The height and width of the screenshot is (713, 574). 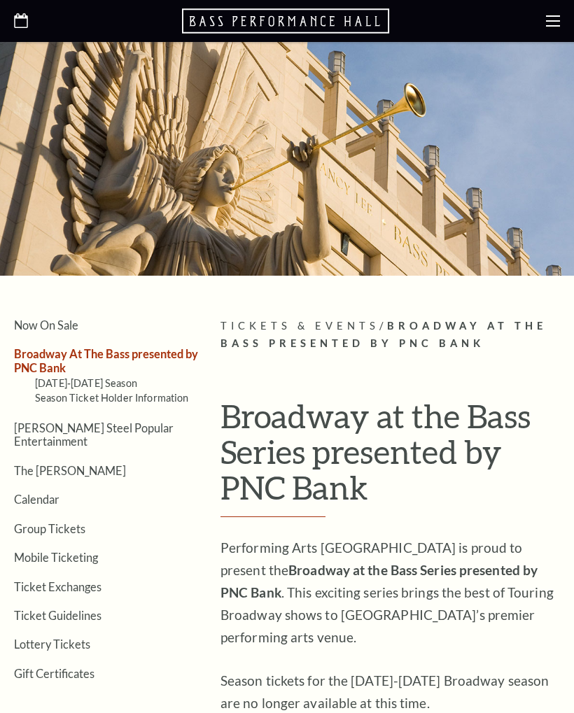 What do you see at coordinates (46, 325) in the screenshot?
I see `a: Now On Sale` at bounding box center [46, 325].